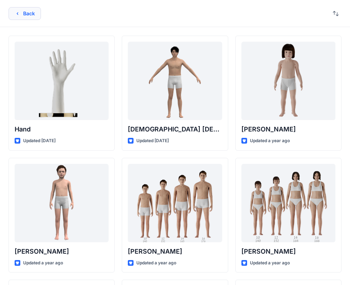 The width and height of the screenshot is (350, 285). Describe the element at coordinates (62, 203) in the screenshot. I see `a: Emil` at that location.